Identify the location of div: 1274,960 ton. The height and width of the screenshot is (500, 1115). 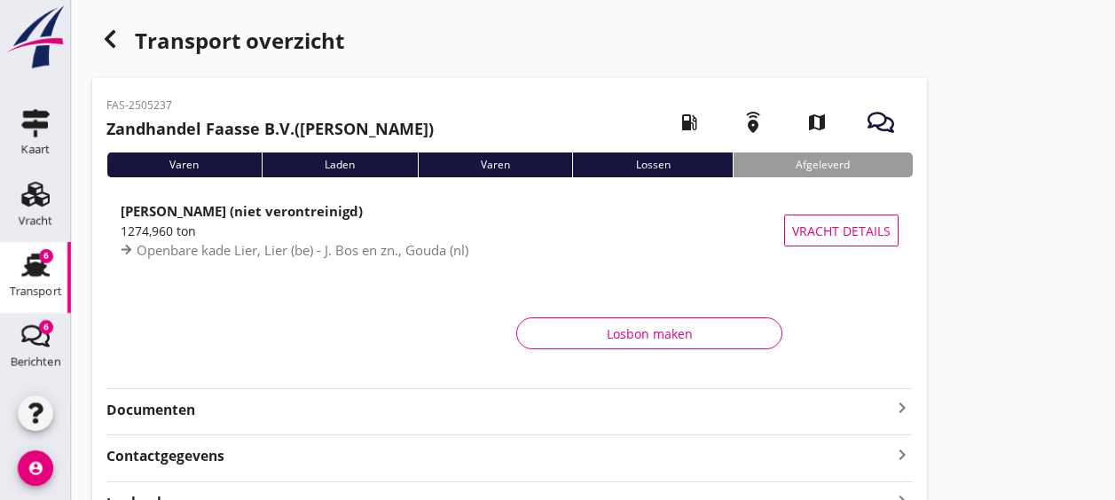
(452, 231).